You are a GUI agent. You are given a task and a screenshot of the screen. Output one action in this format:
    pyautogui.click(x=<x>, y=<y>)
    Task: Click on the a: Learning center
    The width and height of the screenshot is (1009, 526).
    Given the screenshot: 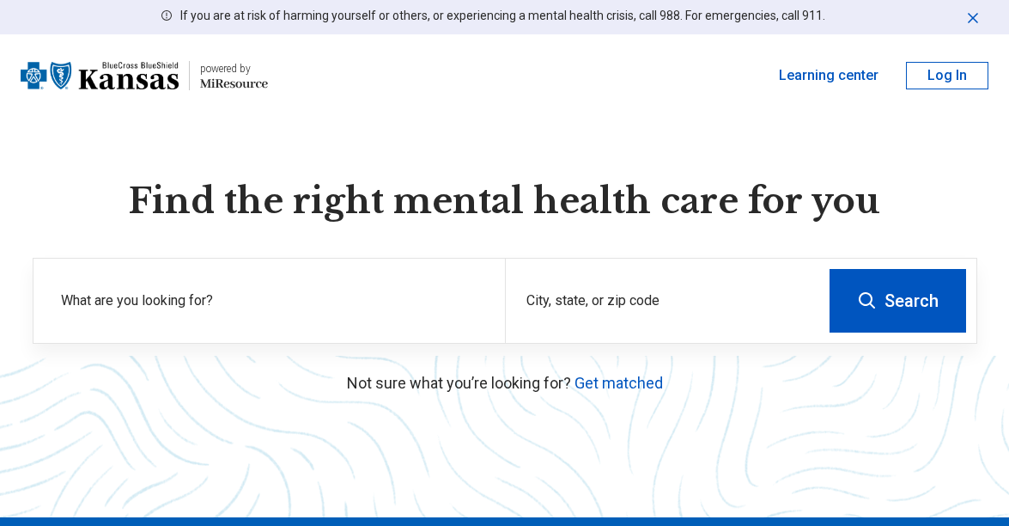 What is the action you would take?
    pyautogui.click(x=829, y=76)
    